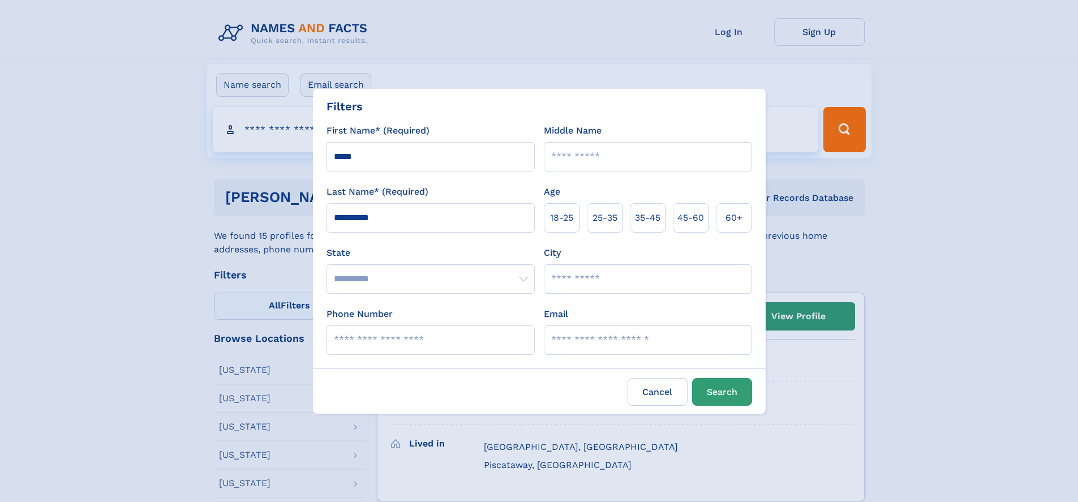 The image size is (1078, 502). What do you see at coordinates (378, 131) in the screenshot?
I see `label: First Name* (Required)` at bounding box center [378, 131].